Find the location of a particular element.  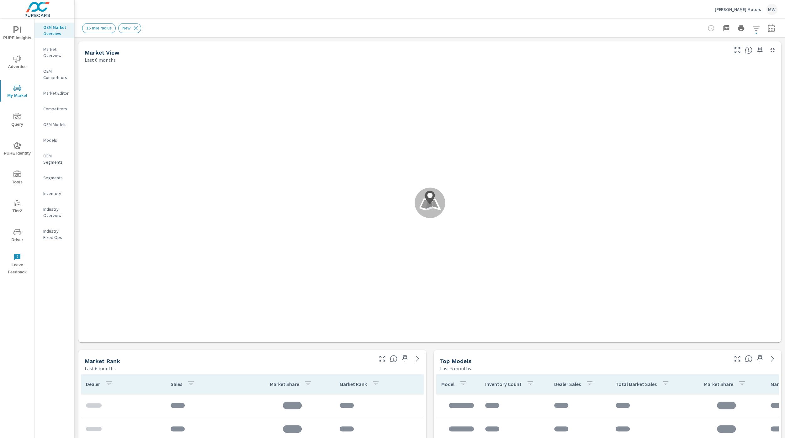

p: Total Market Sales is located at coordinates (636, 384).